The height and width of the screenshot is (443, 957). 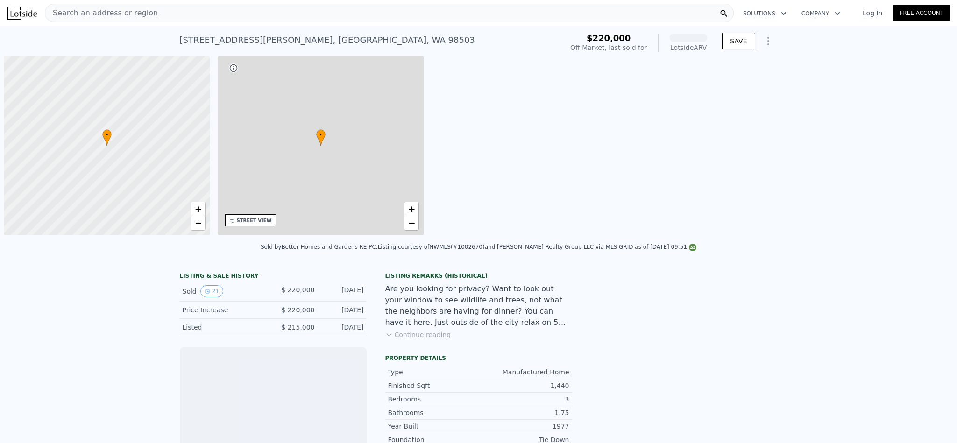 What do you see at coordinates (524, 413) in the screenshot?
I see `div: 1.75` at bounding box center [524, 413].